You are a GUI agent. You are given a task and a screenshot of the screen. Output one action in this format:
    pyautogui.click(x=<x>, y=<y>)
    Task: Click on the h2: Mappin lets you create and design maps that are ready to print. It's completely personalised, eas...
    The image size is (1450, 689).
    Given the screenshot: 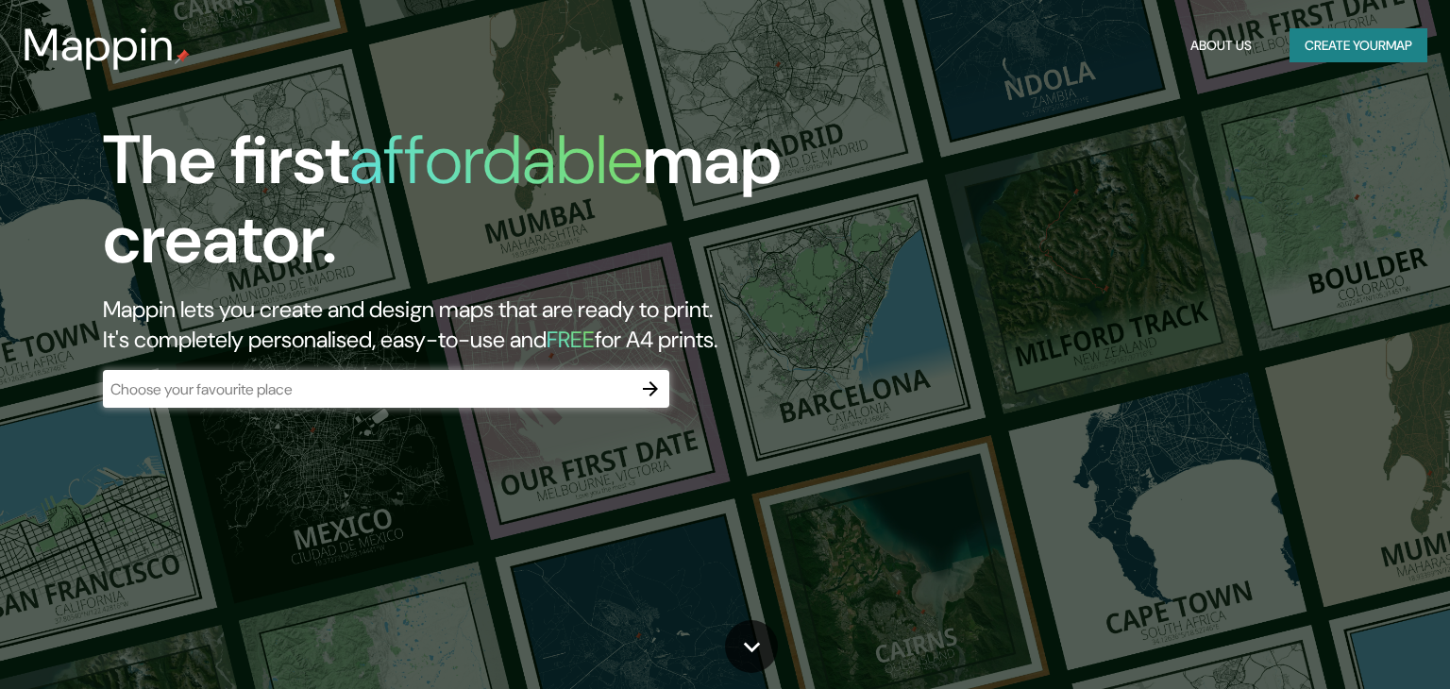 What is the action you would take?
    pyautogui.click(x=466, y=325)
    